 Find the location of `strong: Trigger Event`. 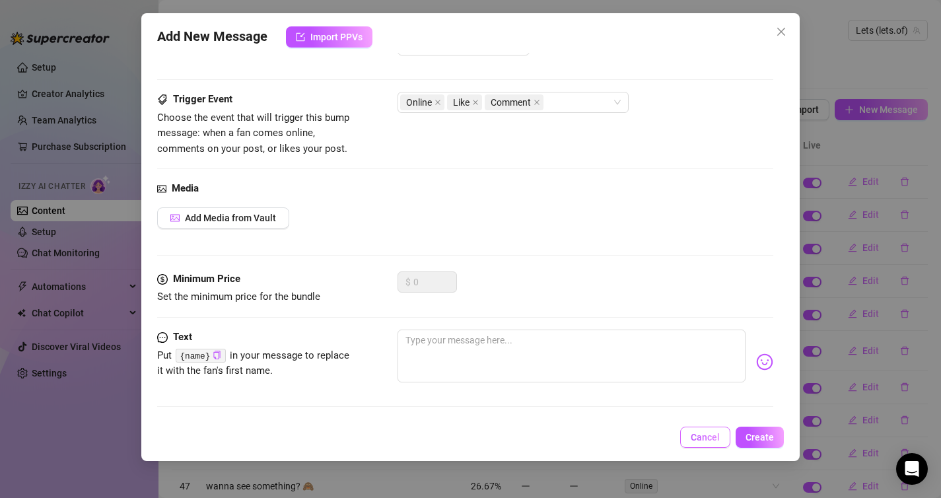

strong: Trigger Event is located at coordinates (203, 99).